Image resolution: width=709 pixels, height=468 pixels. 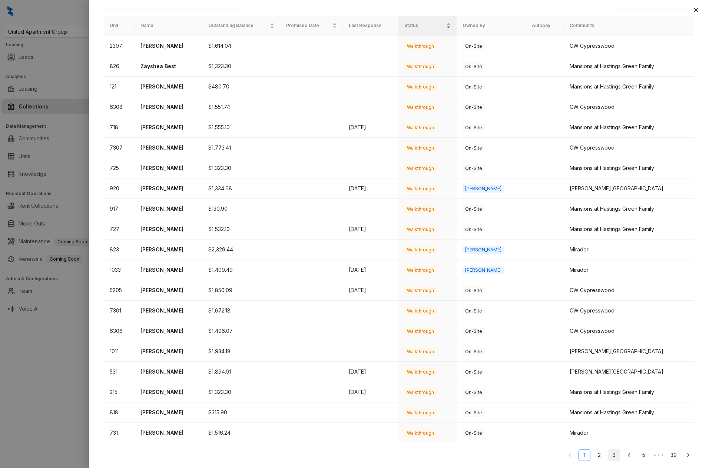 What do you see at coordinates (119, 270) in the screenshot?
I see `td: 1033` at bounding box center [119, 270].